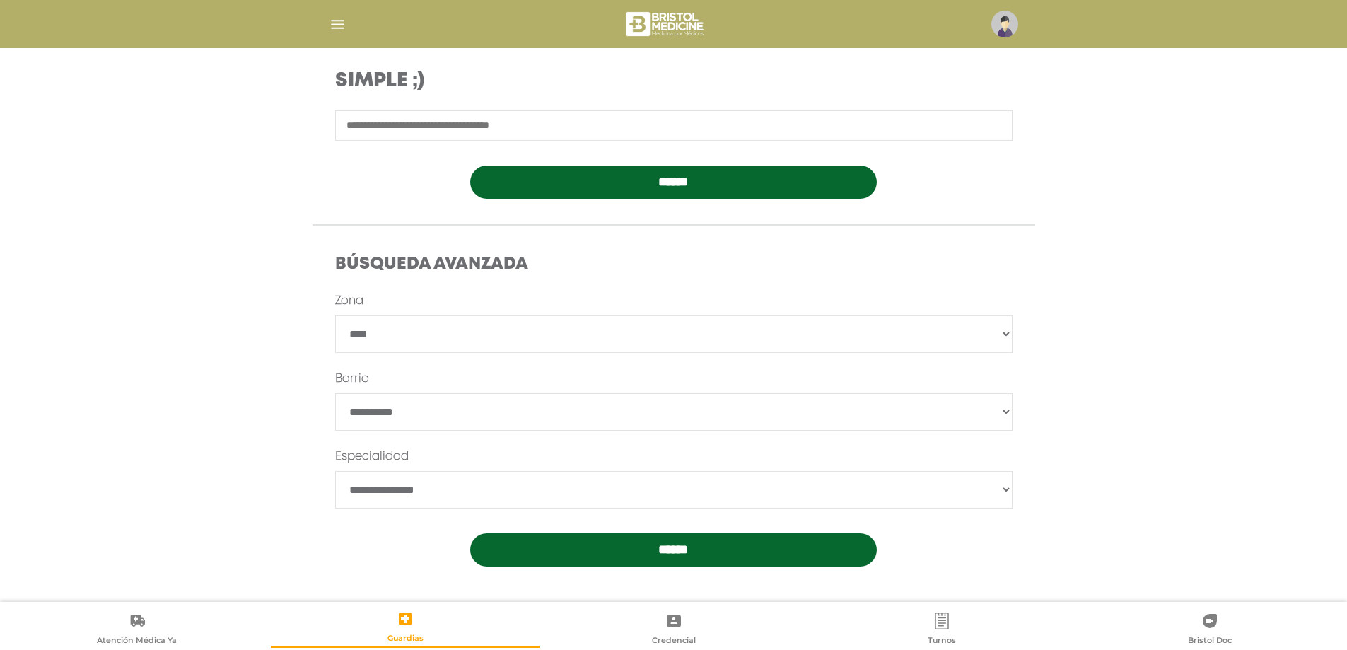 The width and height of the screenshot is (1347, 650). What do you see at coordinates (372, 457) in the screenshot?
I see `label: Especialidad` at bounding box center [372, 457].